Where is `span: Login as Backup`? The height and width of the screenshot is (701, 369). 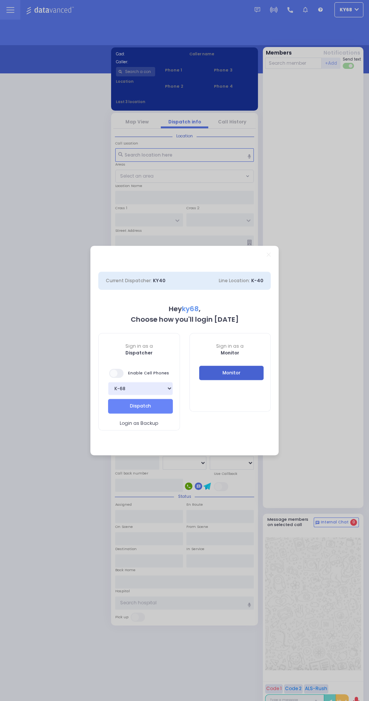 span: Login as Backup is located at coordinates (139, 424).